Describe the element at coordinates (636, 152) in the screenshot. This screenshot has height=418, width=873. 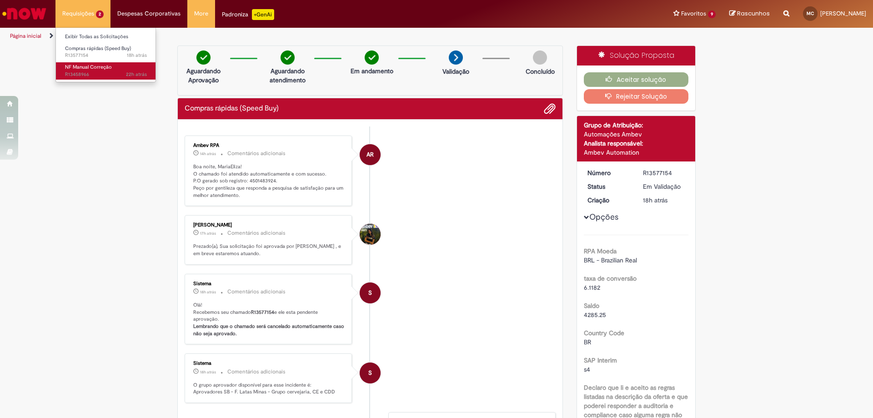
I see `div: Ambev Automation` at that location.